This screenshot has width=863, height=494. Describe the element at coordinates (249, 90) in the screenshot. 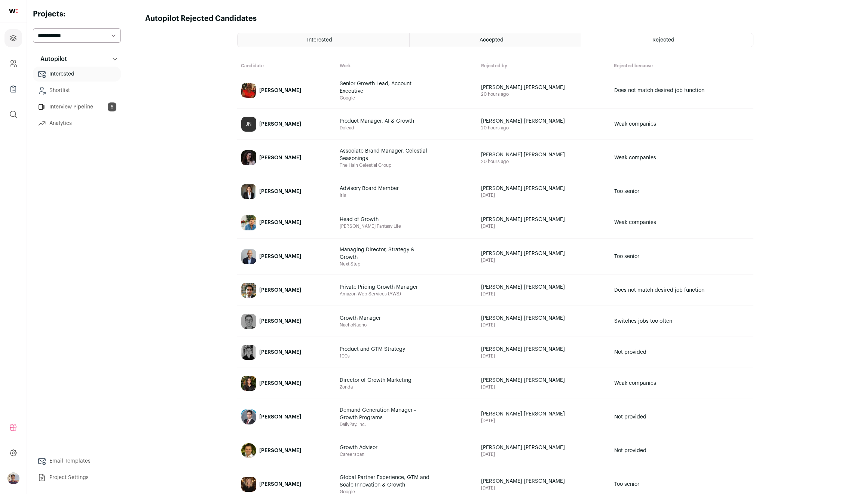

I see `img: da533c0d14115c72a48eb919ca08ee41b4874e610bd317117faa4e43331e256b.jpg` at that location.